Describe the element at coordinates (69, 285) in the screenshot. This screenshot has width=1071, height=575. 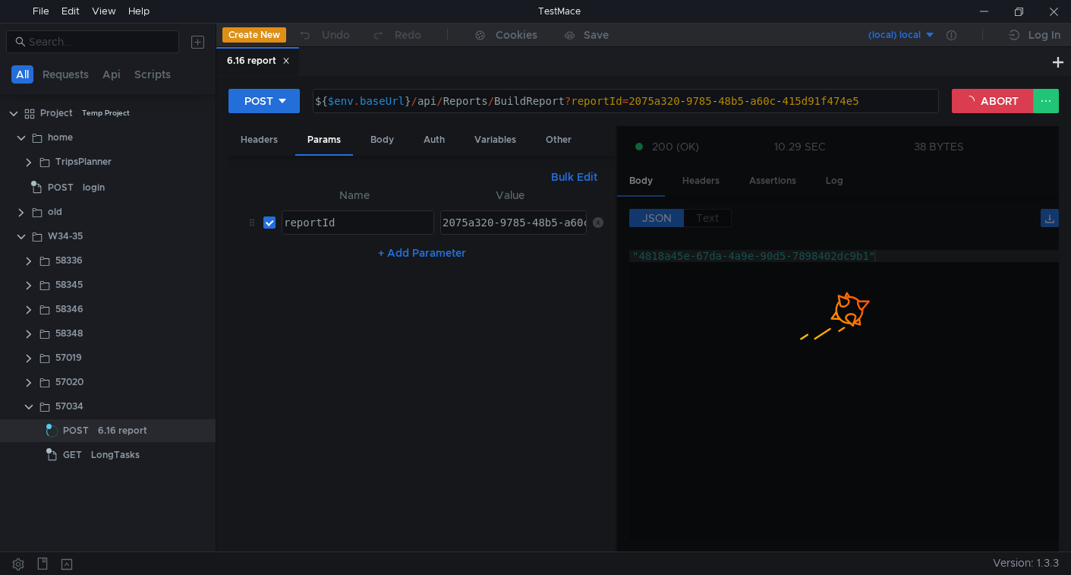
I see `div: 58345` at that location.